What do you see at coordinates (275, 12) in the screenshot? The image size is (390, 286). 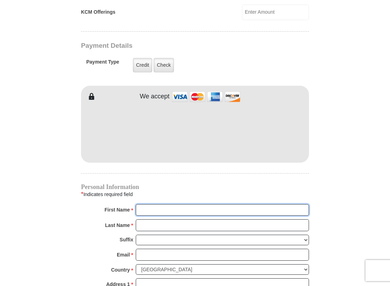 I see `input: Enter Amount` at bounding box center [275, 12].